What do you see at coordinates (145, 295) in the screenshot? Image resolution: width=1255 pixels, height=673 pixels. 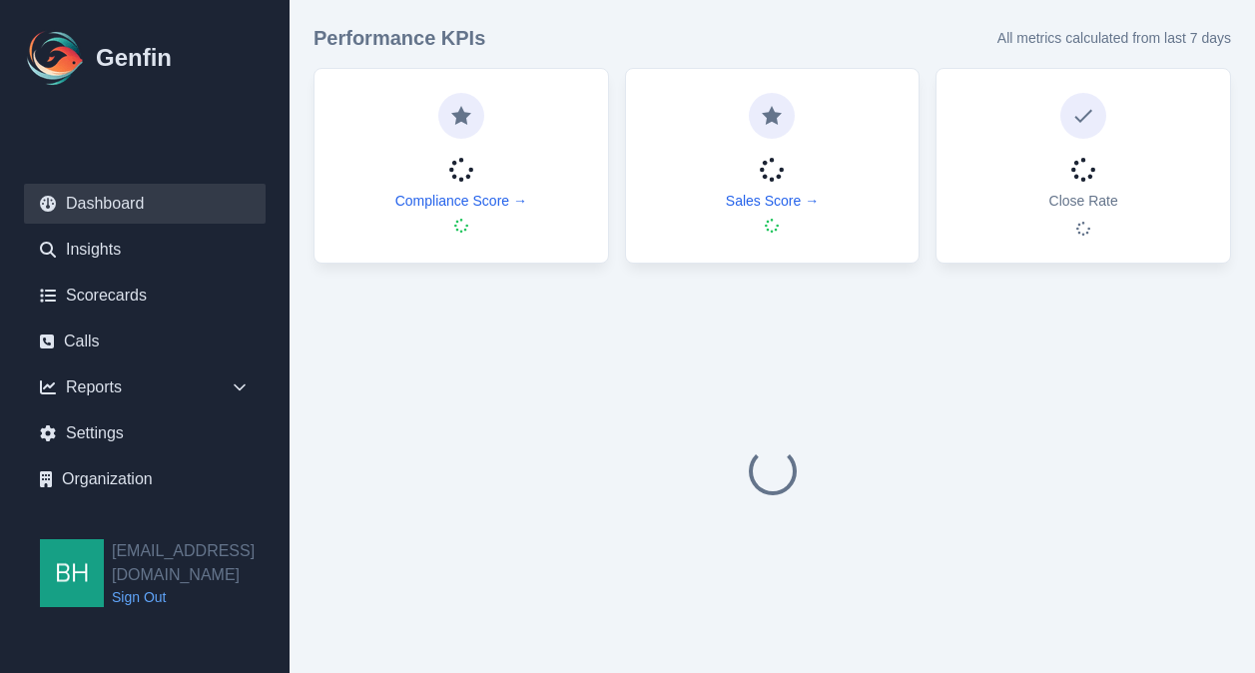 I see `a: Scorecards` at bounding box center [145, 295].